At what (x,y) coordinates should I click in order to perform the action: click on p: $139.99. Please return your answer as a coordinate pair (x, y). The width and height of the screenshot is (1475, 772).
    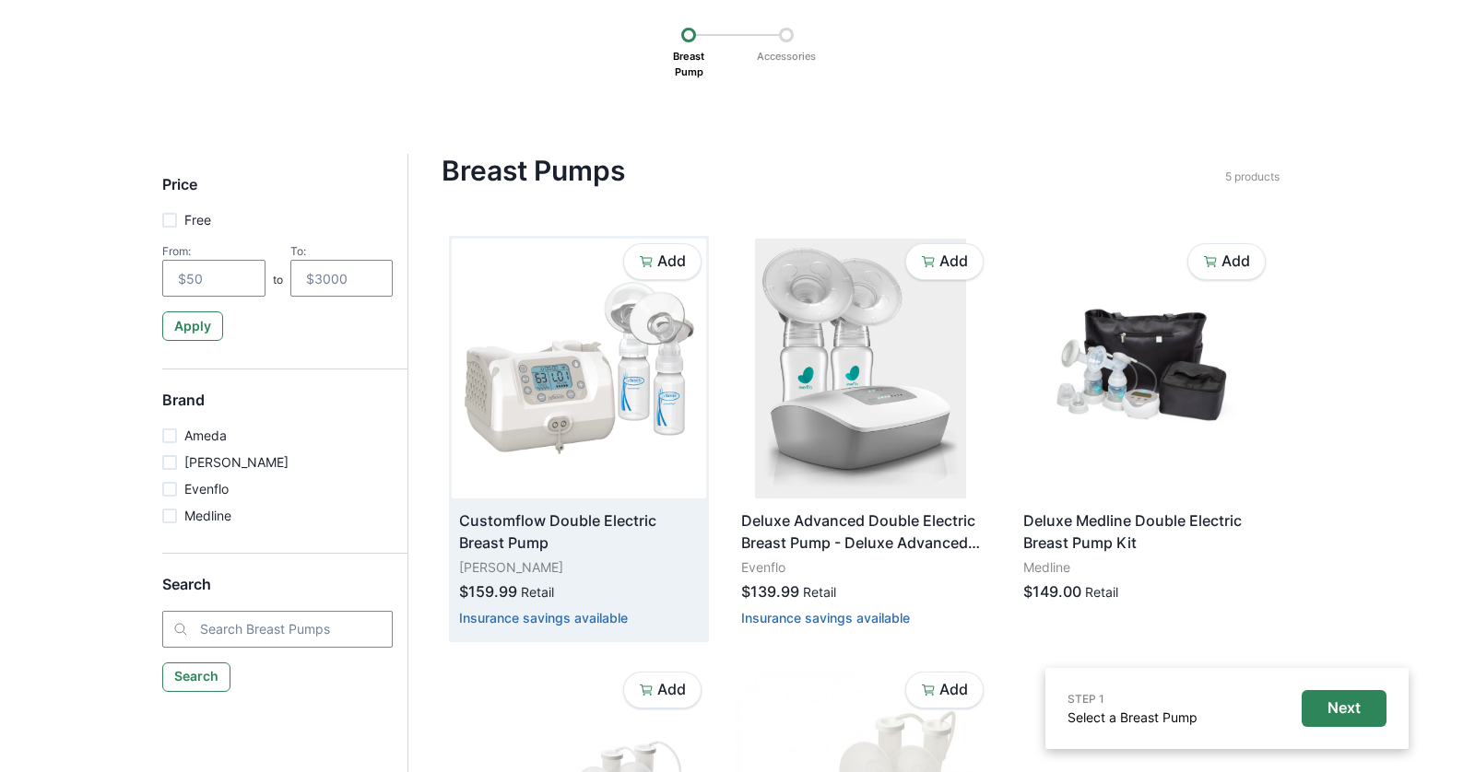
    Looking at the image, I should click on (770, 592).